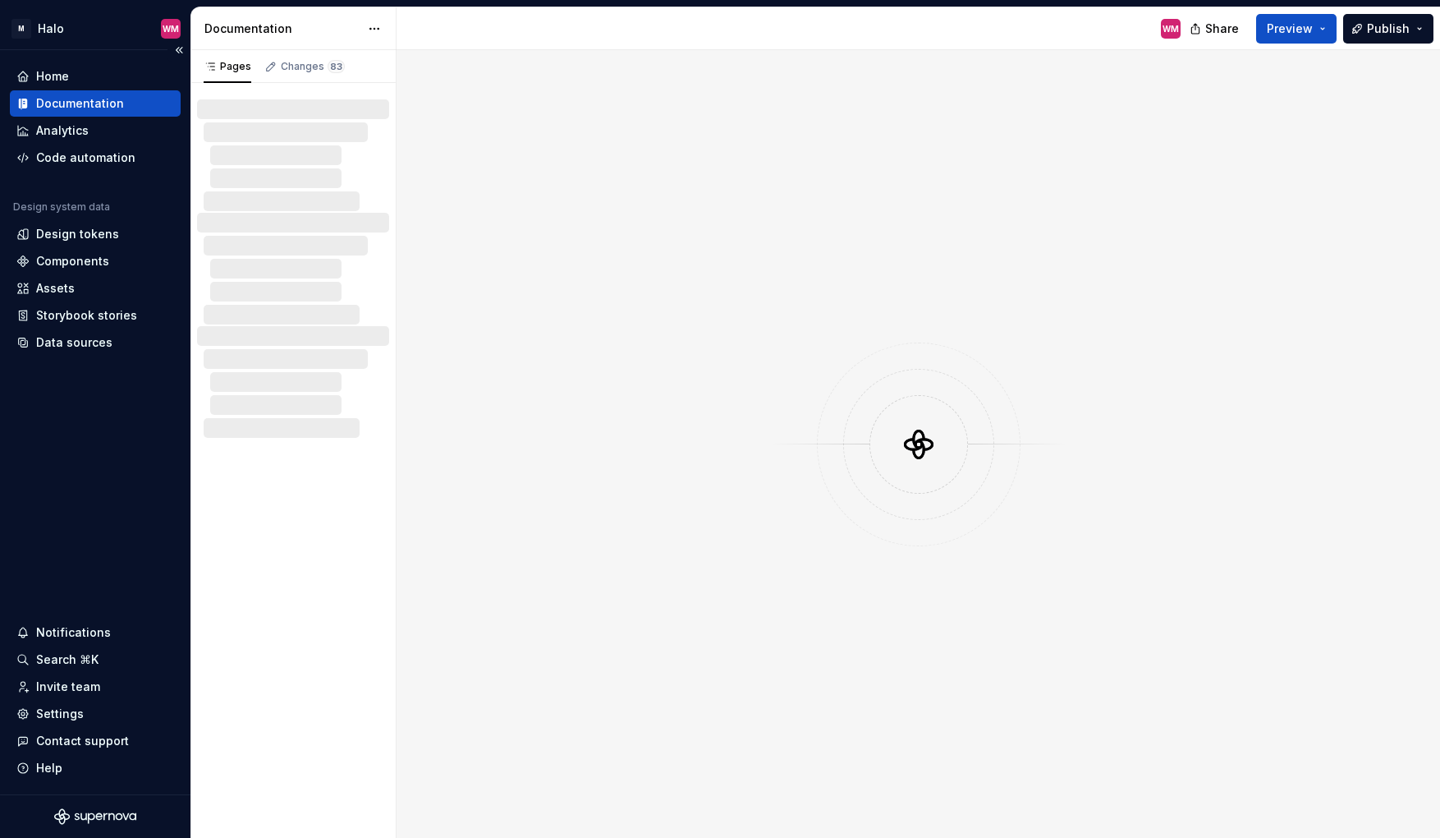  I want to click on span: Publish, so click(1389, 29).